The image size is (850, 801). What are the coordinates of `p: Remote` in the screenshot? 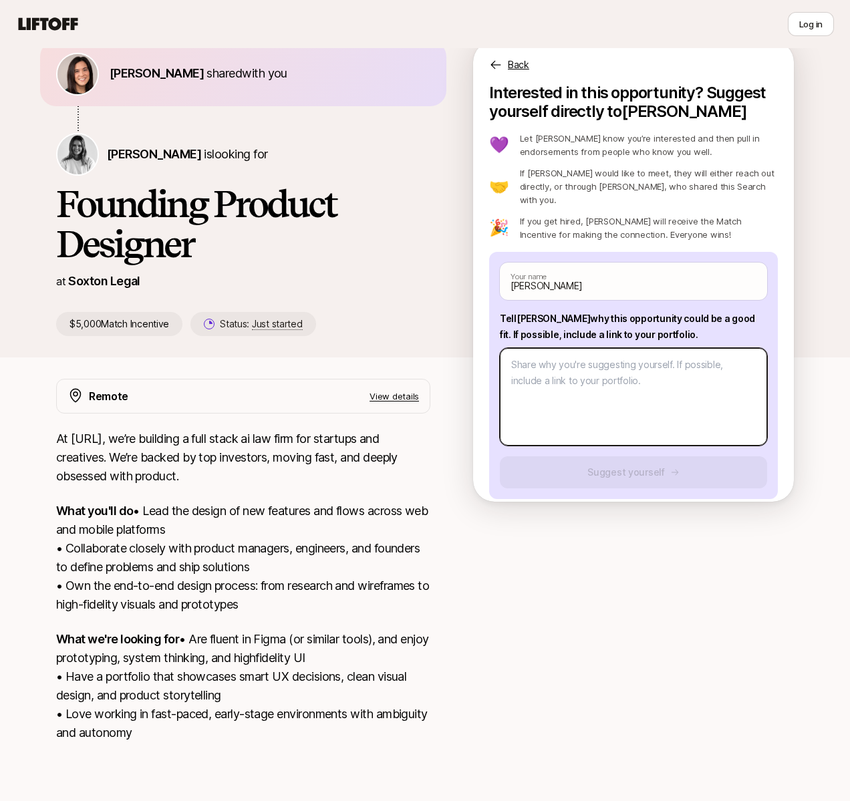 It's located at (108, 396).